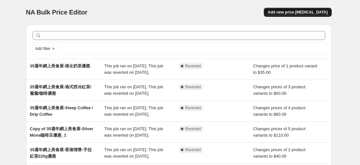 The width and height of the screenshot is (360, 165). I want to click on span: 35週年網上美食展-港式西冷紅茶/鴛鴦/咖啡優惠, so click(61, 90).